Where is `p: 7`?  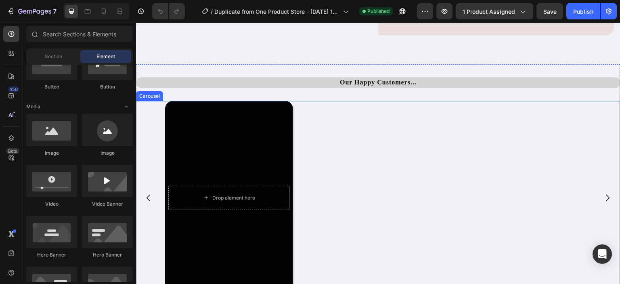 p: 7 is located at coordinates (55, 11).